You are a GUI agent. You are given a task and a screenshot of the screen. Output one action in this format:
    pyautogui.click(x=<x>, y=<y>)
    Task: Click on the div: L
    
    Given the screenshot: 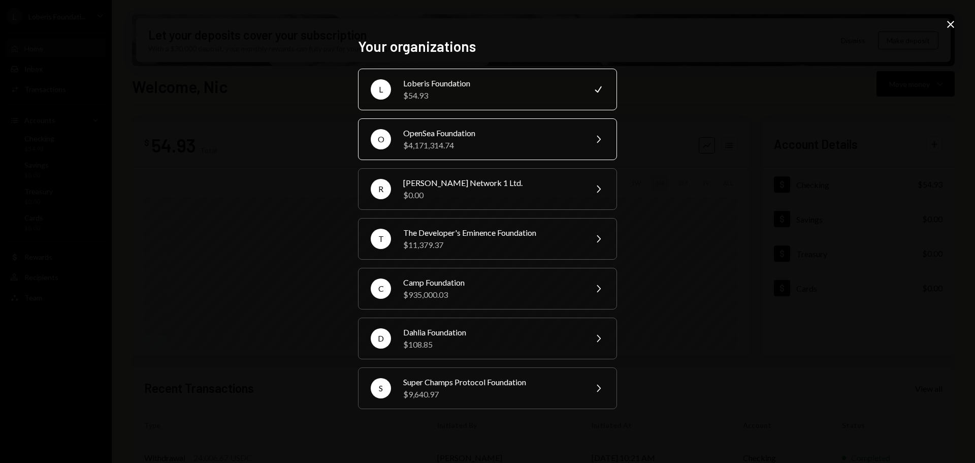 What is the action you would take?
    pyautogui.click(x=381, y=89)
    